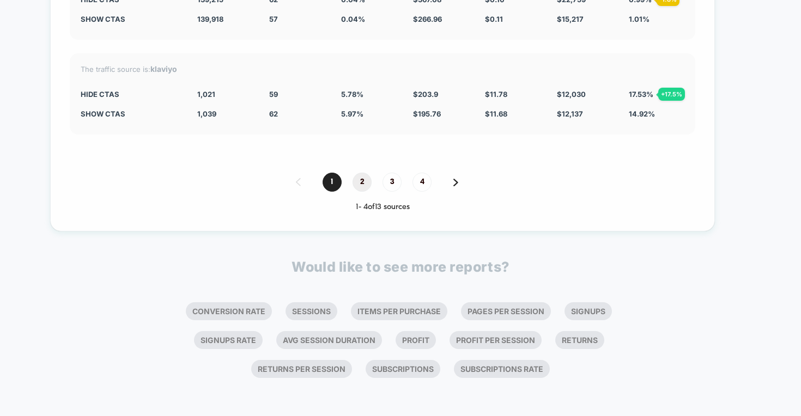 The width and height of the screenshot is (801, 416). What do you see at coordinates (426, 114) in the screenshot?
I see `span: $ 195.76` at bounding box center [426, 114].